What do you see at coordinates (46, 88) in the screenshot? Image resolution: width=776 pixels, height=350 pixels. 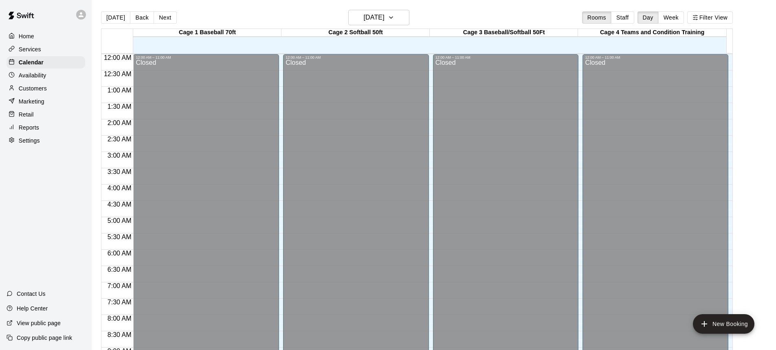 I see `div: Customers` at bounding box center [46, 88].